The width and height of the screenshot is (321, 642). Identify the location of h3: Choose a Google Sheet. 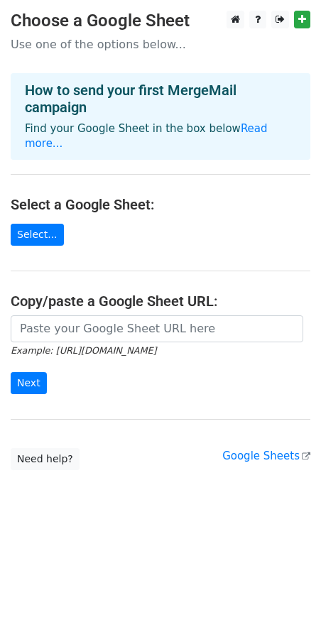
(160, 21).